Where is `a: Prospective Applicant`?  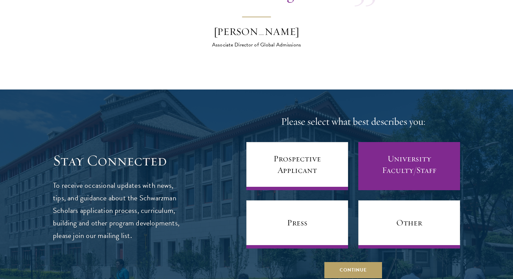
a: Prospective Applicant is located at coordinates (297, 166).